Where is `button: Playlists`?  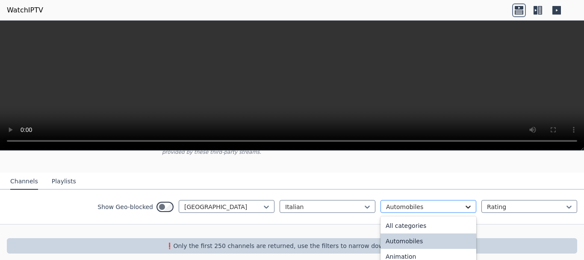
button: Playlists is located at coordinates (64, 181).